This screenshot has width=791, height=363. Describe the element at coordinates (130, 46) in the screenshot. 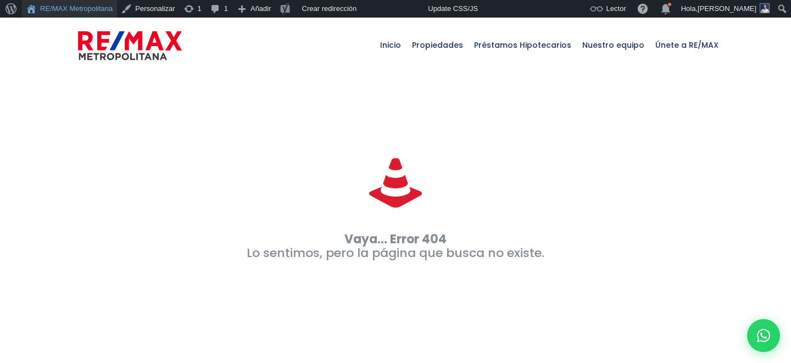

I see `img: remax-metropolitana-logo` at that location.